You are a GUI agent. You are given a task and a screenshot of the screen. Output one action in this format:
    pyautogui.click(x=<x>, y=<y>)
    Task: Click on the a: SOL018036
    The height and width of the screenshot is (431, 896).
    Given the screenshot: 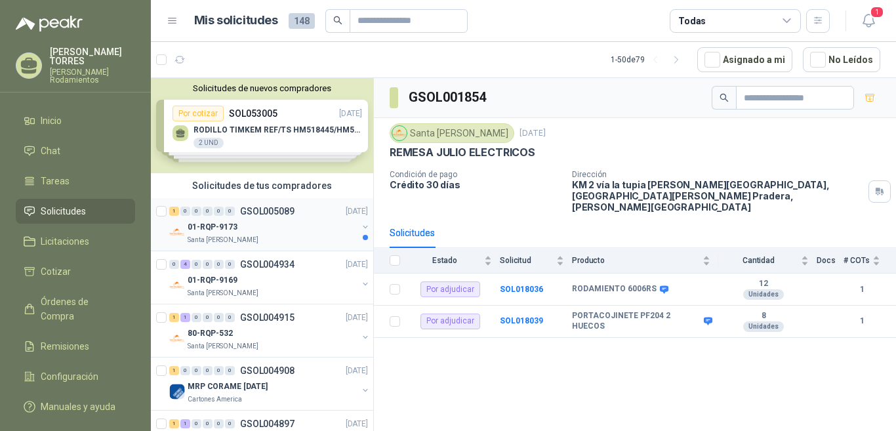 What is the action you would take?
    pyautogui.click(x=522, y=289)
    